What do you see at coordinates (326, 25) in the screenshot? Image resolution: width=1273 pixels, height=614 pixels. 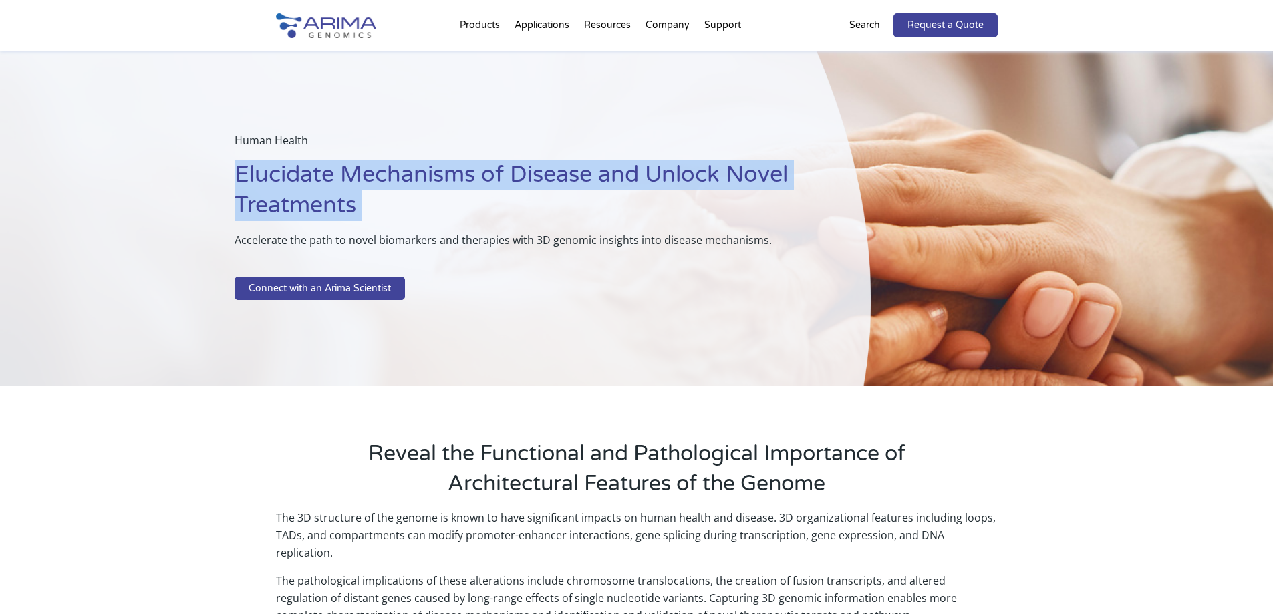 I see `img: Arima-Genomics-logo` at bounding box center [326, 25].